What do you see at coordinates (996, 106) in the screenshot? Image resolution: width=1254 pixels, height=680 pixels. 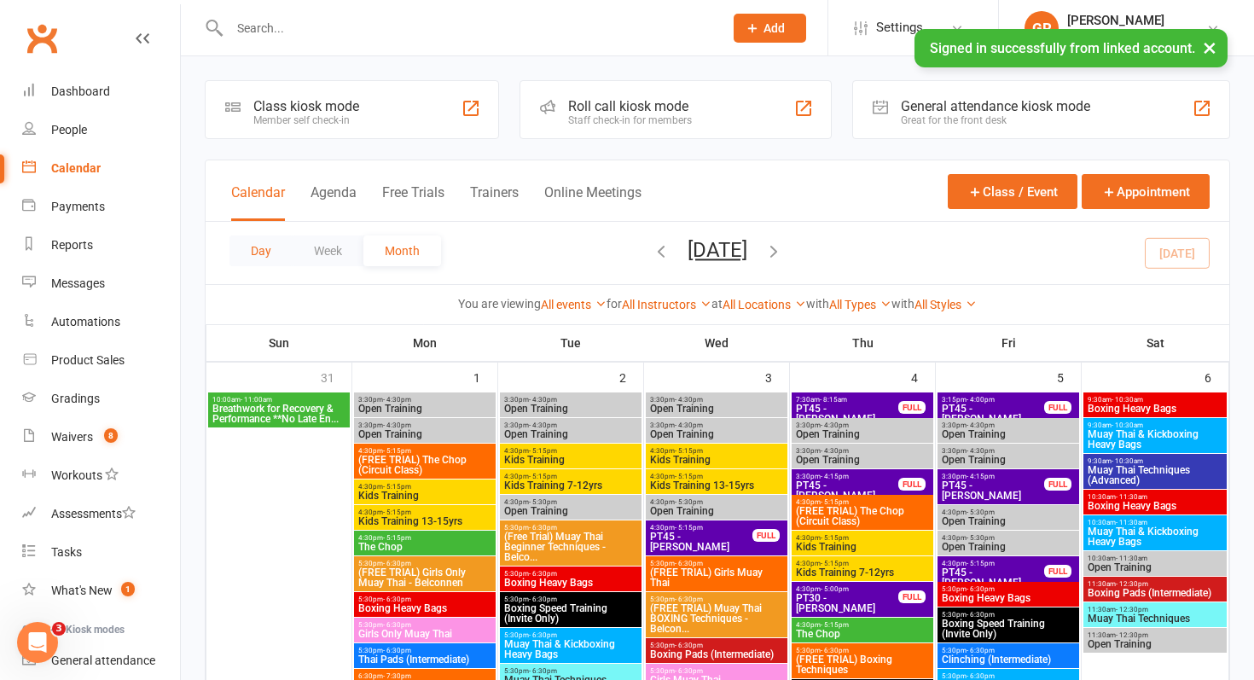 I see `div: General attendance kiosk mode` at bounding box center [996, 106].